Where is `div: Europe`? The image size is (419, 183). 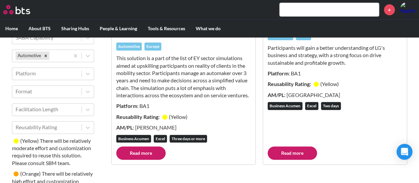
div: Europe is located at coordinates (153, 46).